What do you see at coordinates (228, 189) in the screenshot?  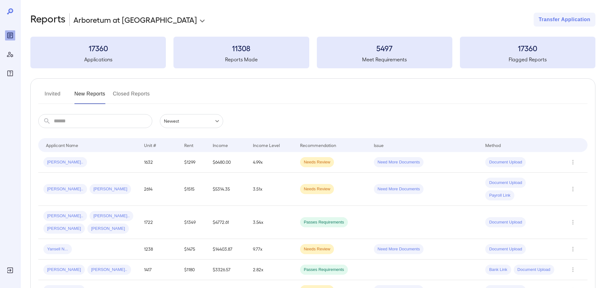 I see `td: $5314.35` at bounding box center [228, 189].